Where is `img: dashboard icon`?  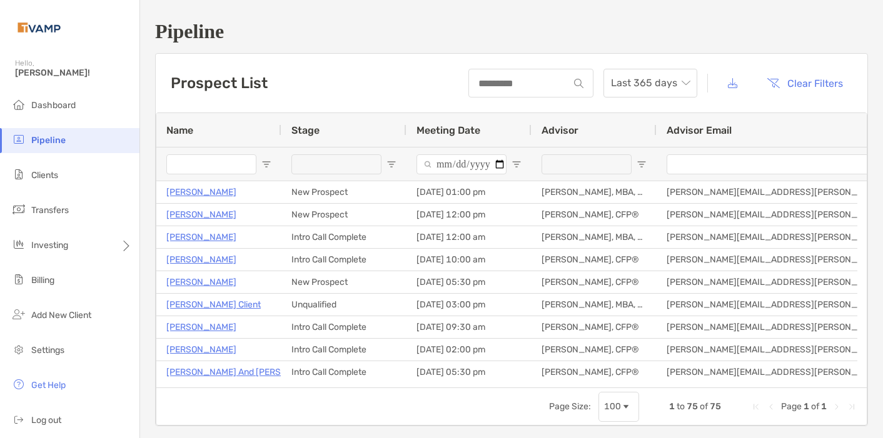
img: dashboard icon is located at coordinates (19, 104).